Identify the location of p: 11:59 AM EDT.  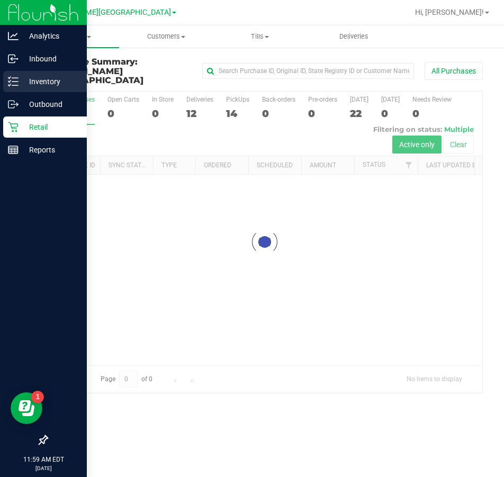
(43, 460).